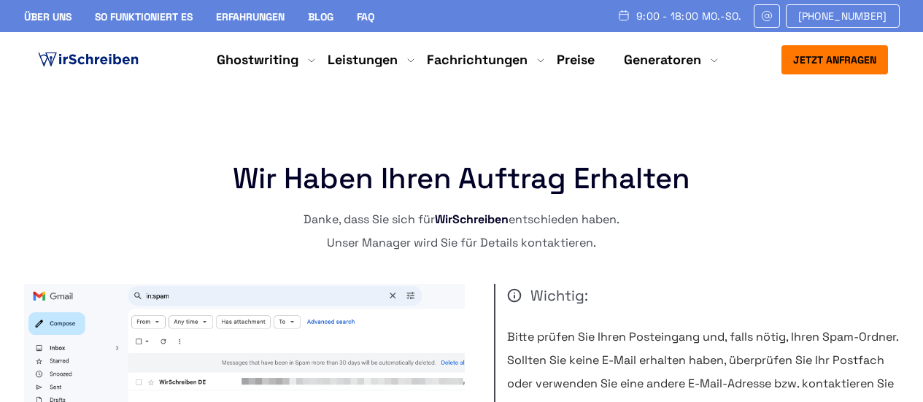  Describe the element at coordinates (462, 179) in the screenshot. I see `h1: Wir haben Ihren Auftrag erhalten` at that location.